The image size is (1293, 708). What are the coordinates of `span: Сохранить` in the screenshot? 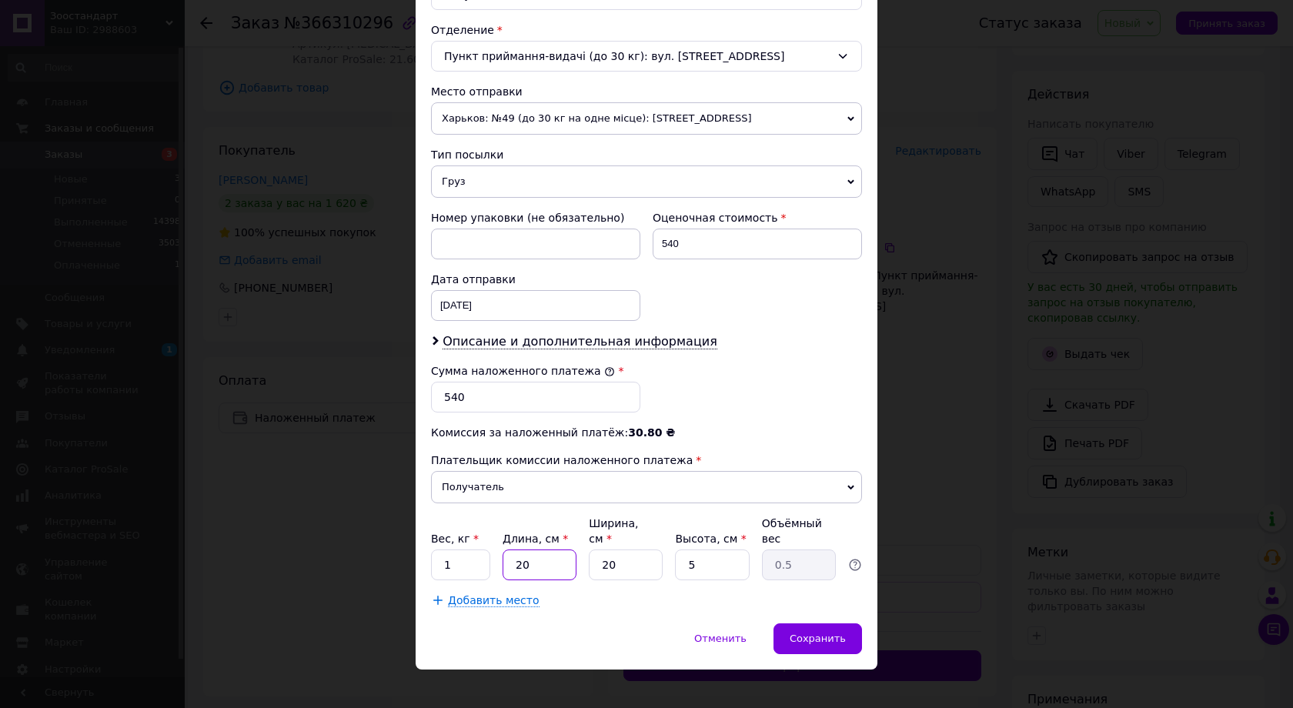 It's located at (817, 638).